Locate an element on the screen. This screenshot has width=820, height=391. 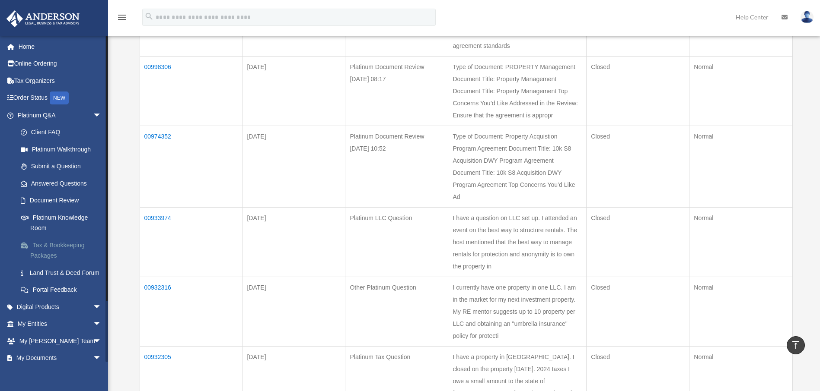
div: NEW is located at coordinates (59, 98).